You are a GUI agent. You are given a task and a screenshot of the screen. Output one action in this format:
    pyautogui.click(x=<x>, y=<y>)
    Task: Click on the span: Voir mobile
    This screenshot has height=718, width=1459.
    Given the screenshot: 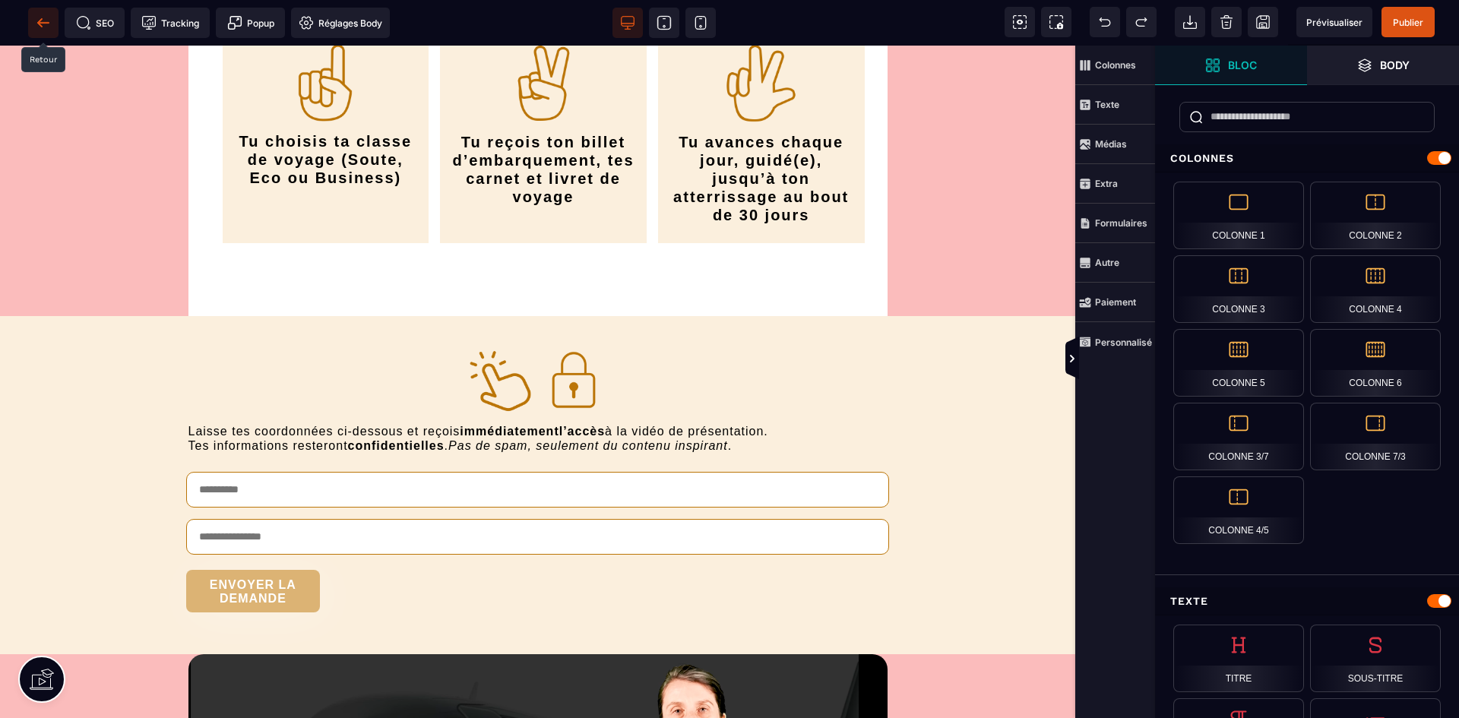 What is the action you would take?
    pyautogui.click(x=701, y=23)
    